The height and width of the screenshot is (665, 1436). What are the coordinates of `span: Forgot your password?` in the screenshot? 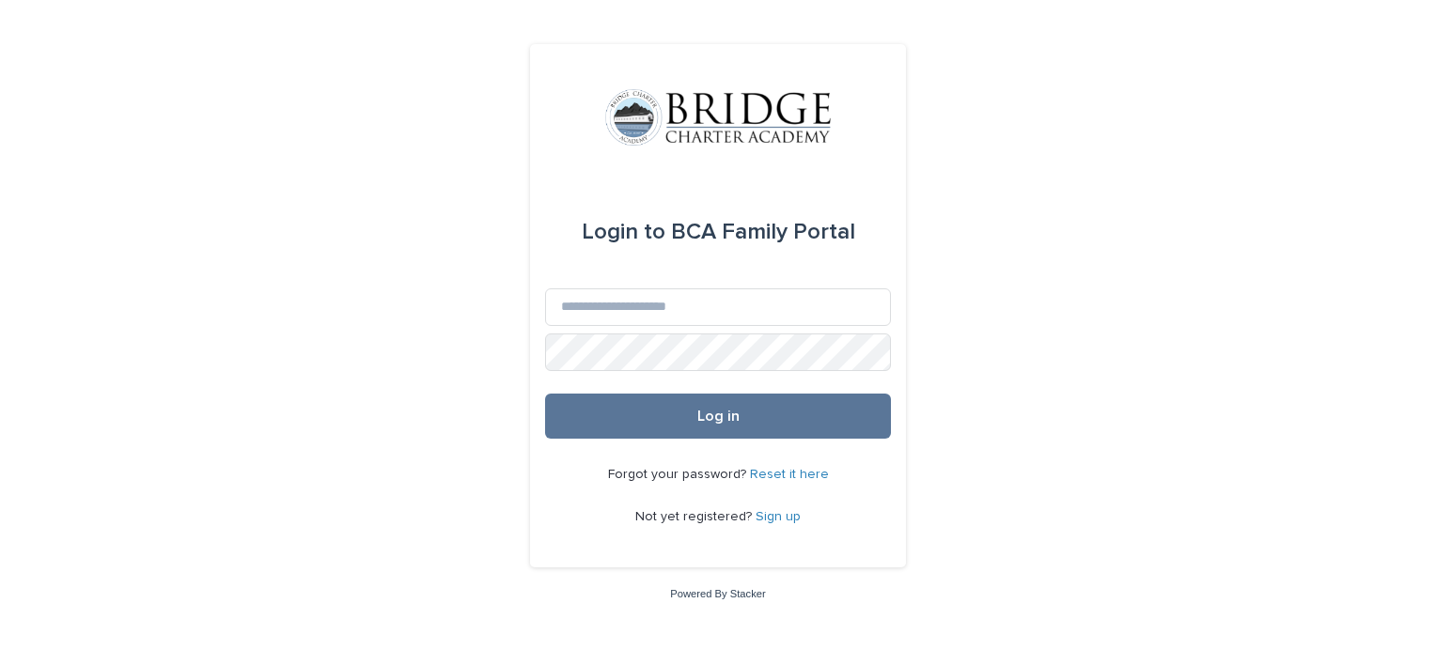 It's located at (678, 474).